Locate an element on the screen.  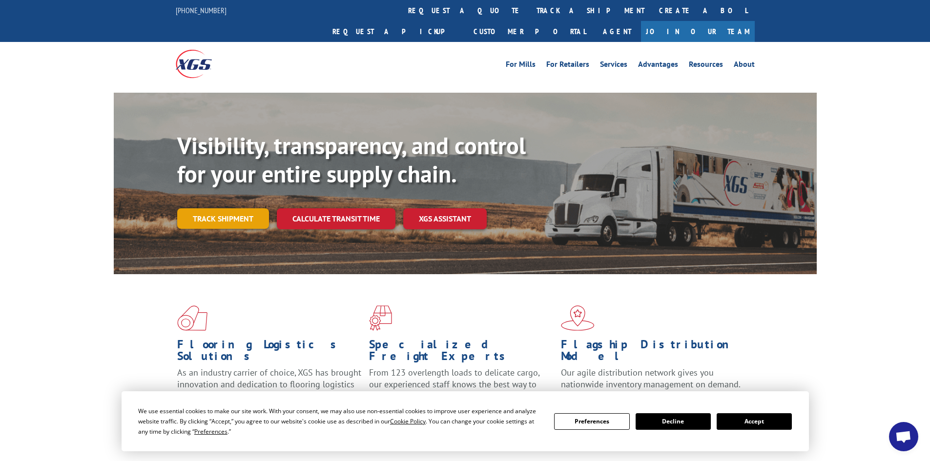
p: From 123 overlength loads to delicate cargo, our experienced staff knows the best way to move you... is located at coordinates (461, 389).